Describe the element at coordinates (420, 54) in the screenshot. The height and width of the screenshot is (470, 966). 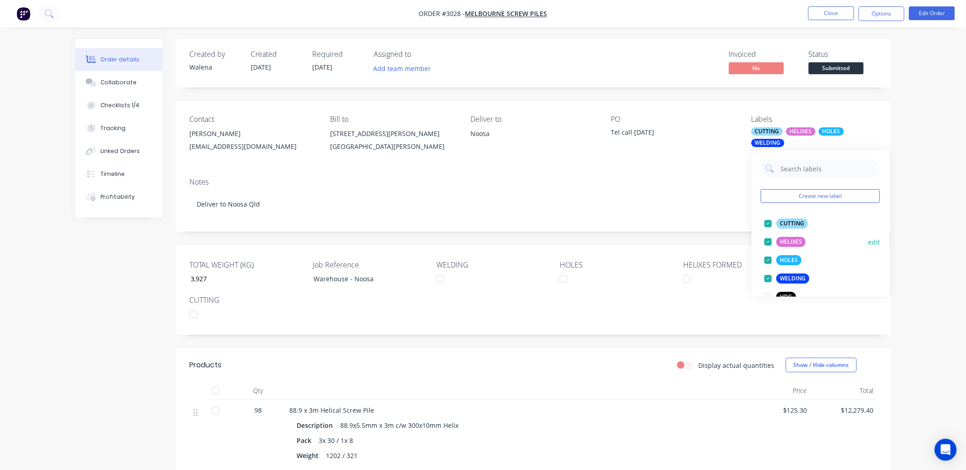
I see `div: Assigned to` at that location.